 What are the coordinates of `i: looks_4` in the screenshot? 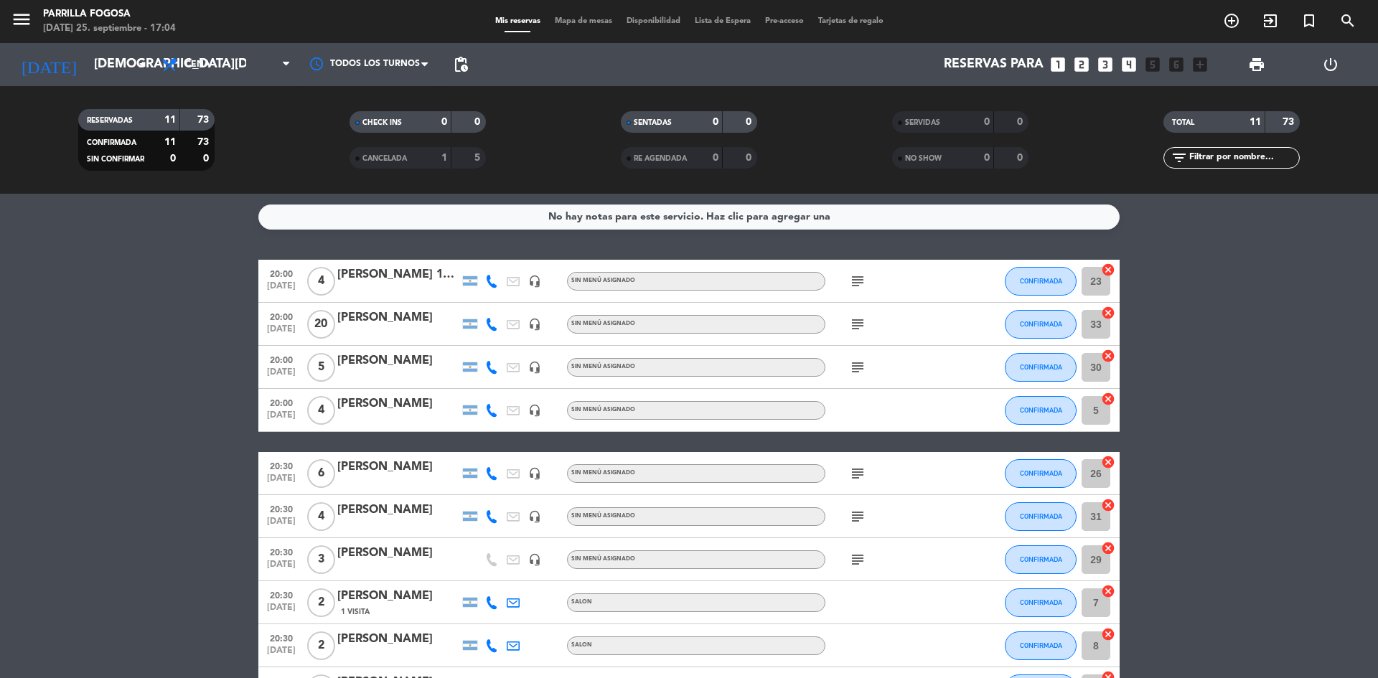 It's located at (1129, 65).